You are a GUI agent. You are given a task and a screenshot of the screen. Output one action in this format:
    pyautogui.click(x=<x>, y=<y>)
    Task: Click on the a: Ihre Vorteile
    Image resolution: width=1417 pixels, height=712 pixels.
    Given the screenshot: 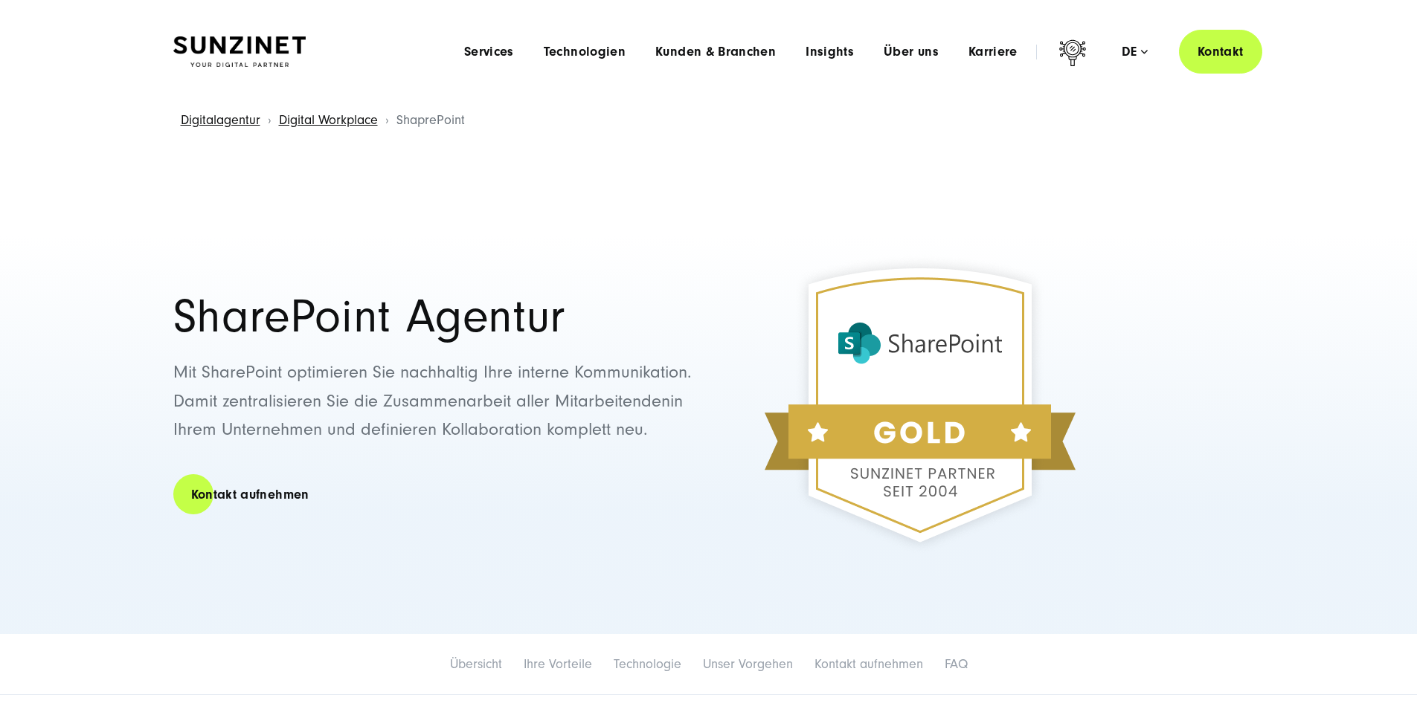 What is the action you would take?
    pyautogui.click(x=558, y=664)
    